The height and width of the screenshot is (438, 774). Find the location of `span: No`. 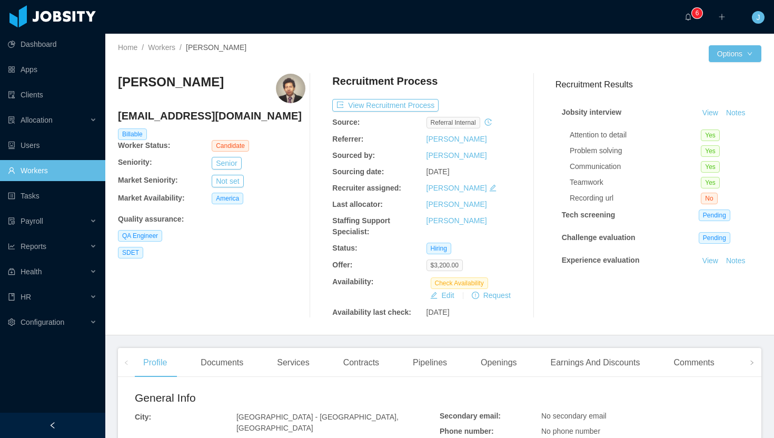

span: No is located at coordinates (709, 199).